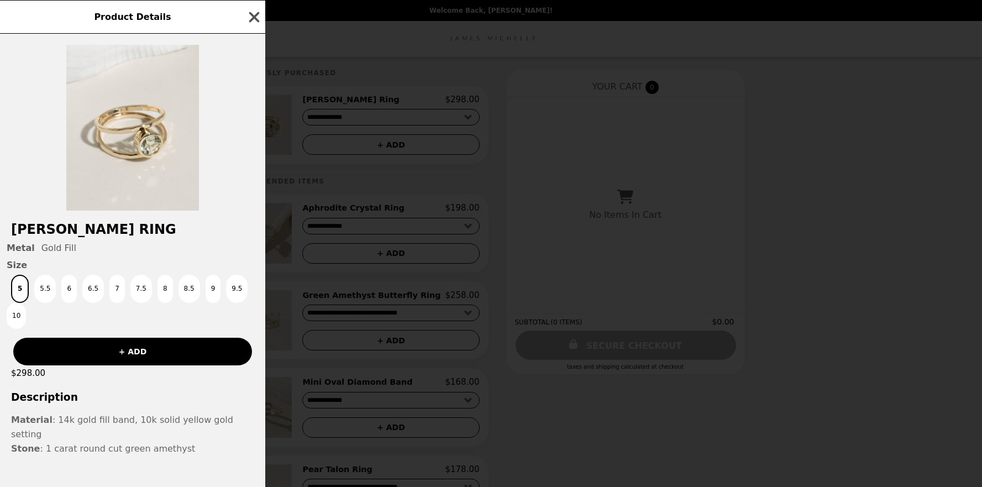 The width and height of the screenshot is (982, 487). Describe the element at coordinates (213, 288) in the screenshot. I see `button: 9` at that location.